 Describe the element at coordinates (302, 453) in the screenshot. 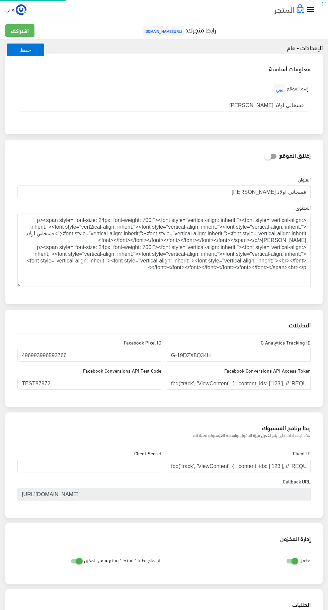

I see `label: Client ID` at that location.